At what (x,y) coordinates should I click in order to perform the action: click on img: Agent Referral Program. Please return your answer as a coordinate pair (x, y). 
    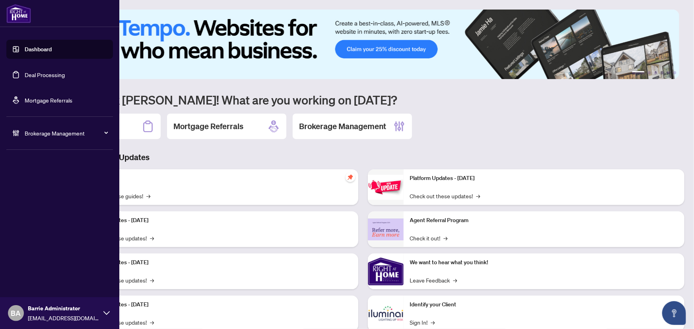
    Looking at the image, I should click on (386, 229).